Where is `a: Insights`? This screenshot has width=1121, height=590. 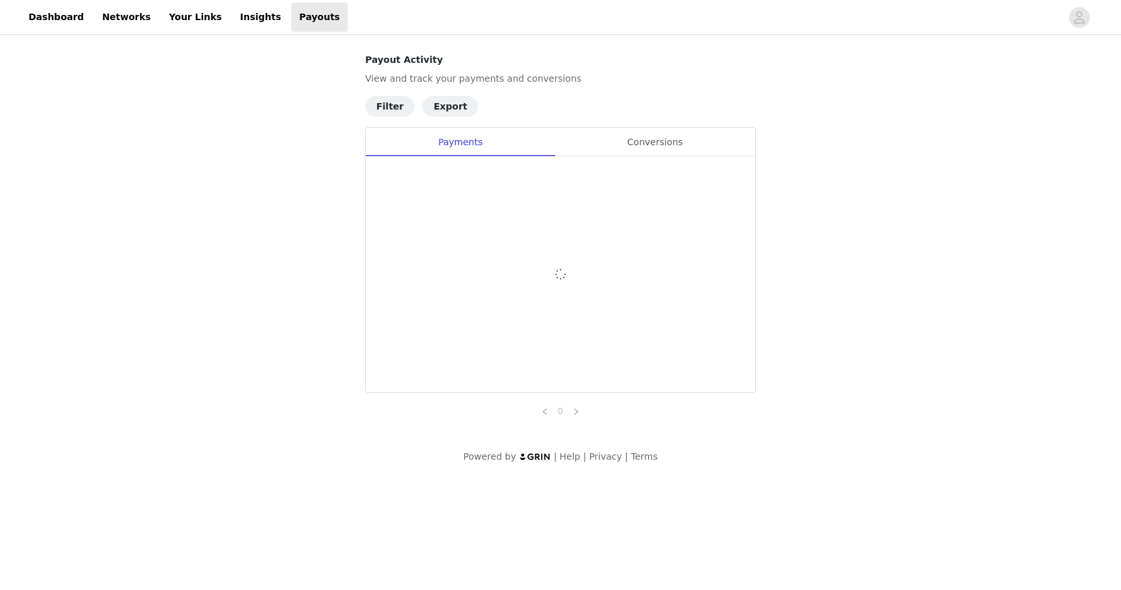 a: Insights is located at coordinates (260, 17).